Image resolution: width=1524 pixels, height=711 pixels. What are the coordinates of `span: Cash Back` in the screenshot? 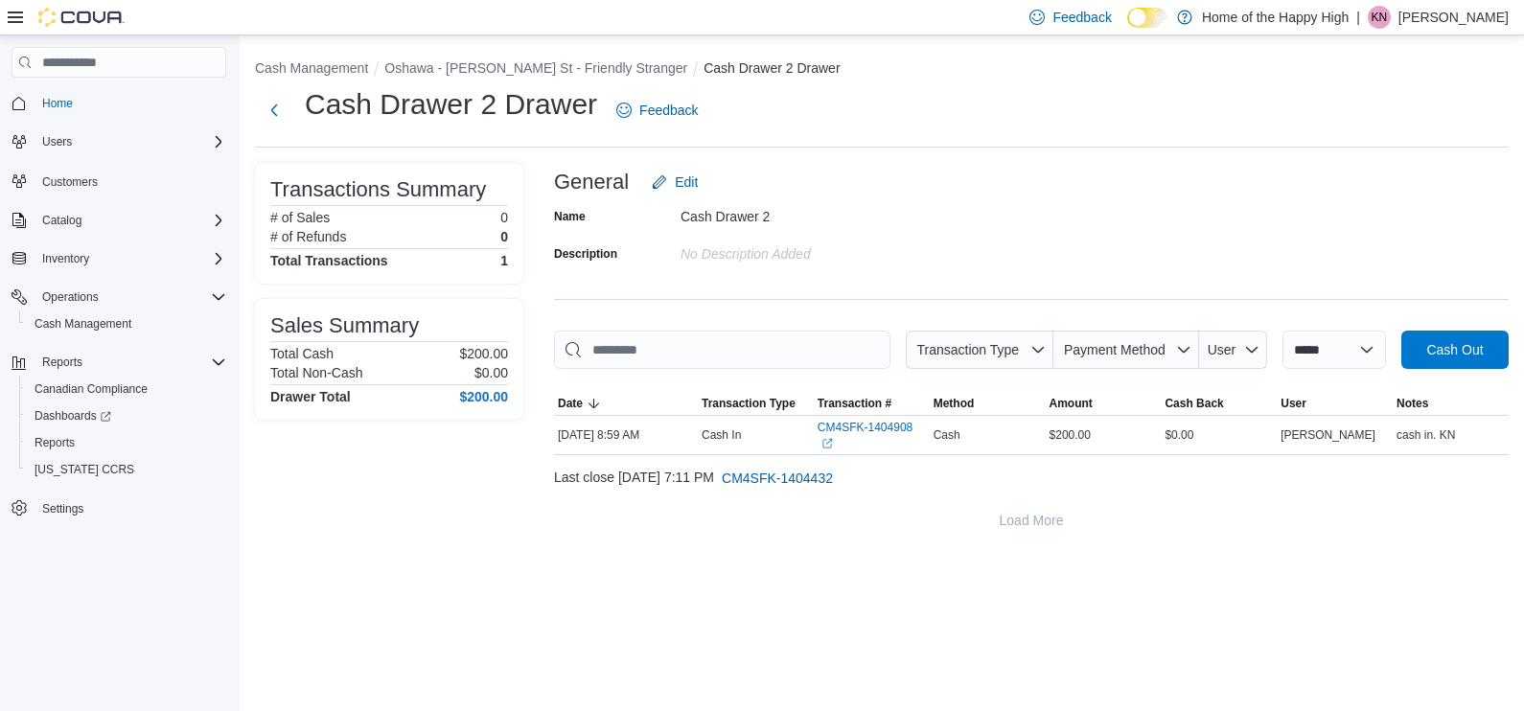 It's located at (1193, 404).